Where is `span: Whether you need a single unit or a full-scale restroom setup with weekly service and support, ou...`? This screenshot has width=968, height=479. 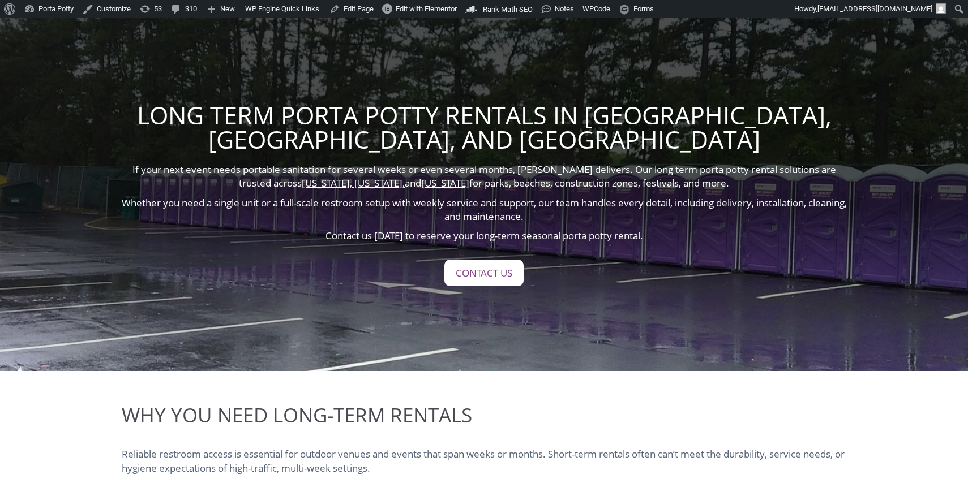 span: Whether you need a single unit or a full-scale restroom setup with weekly service and support, ou... is located at coordinates (484, 209).